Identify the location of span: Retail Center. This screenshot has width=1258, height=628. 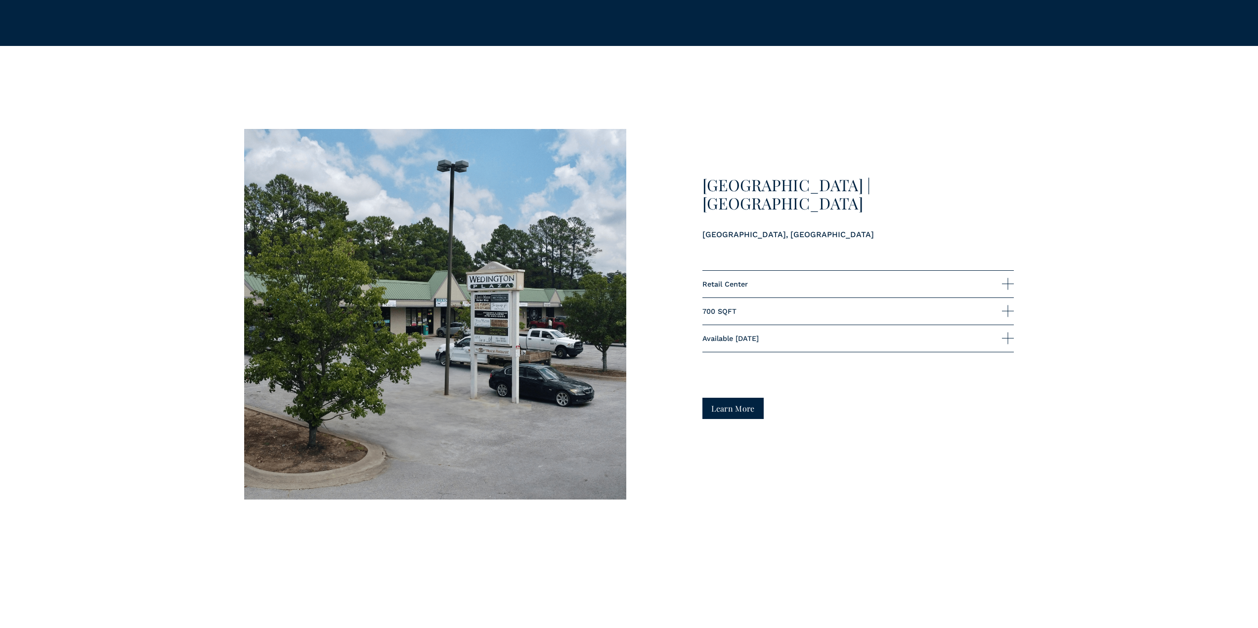
(852, 284).